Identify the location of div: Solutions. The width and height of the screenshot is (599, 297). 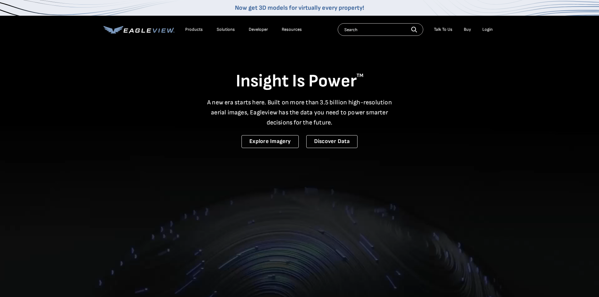
(226, 30).